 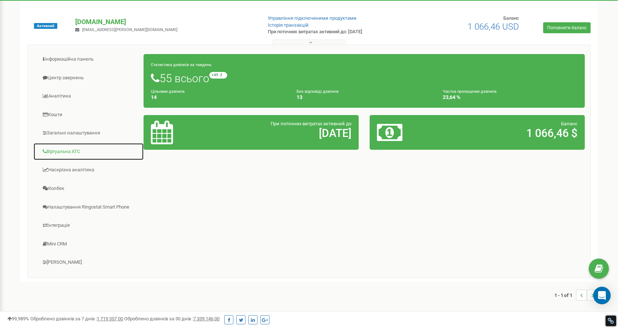 I want to click on span: Активний, so click(x=46, y=26).